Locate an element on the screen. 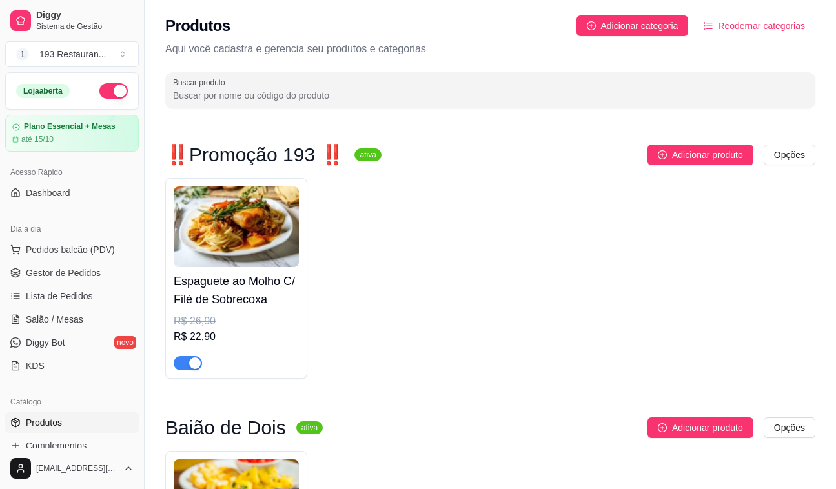 The height and width of the screenshot is (489, 836). p: Aqui você cadastra e gerencia seu produtos e categorias is located at coordinates (490, 49).